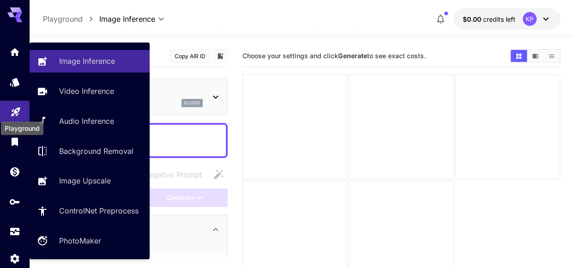  I want to click on div: KP, so click(530, 19).